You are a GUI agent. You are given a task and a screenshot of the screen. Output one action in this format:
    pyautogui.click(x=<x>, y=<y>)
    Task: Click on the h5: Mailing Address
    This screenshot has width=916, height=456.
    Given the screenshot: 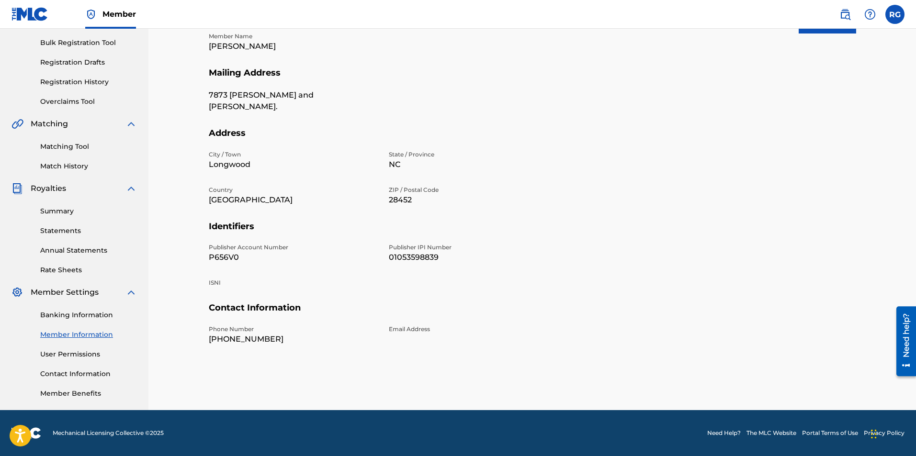 What is the action you would take?
    pyautogui.click(x=532, y=79)
    